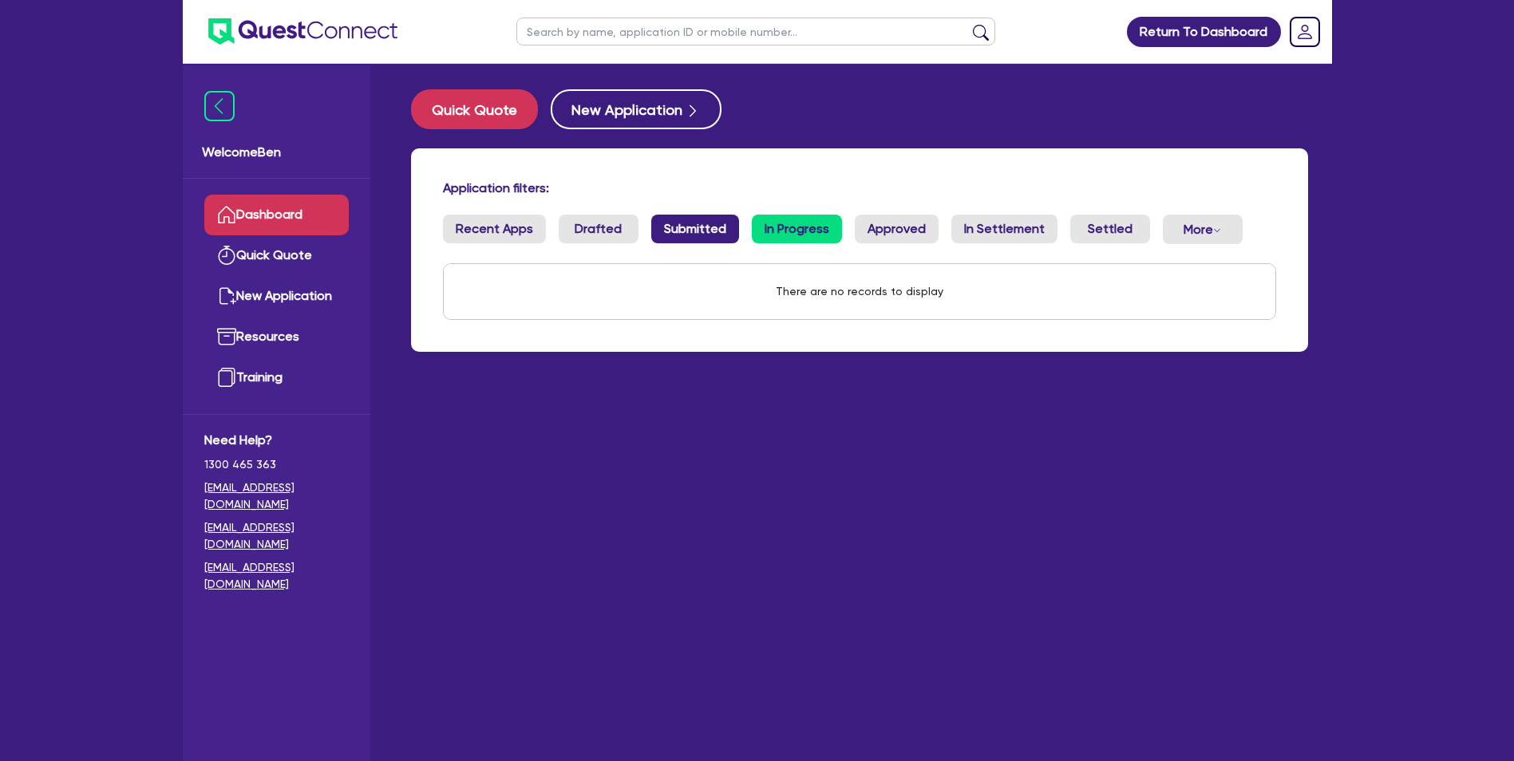 The height and width of the screenshot is (761, 1514). Describe the element at coordinates (474, 109) in the screenshot. I see `button: Quick Quote` at that location.